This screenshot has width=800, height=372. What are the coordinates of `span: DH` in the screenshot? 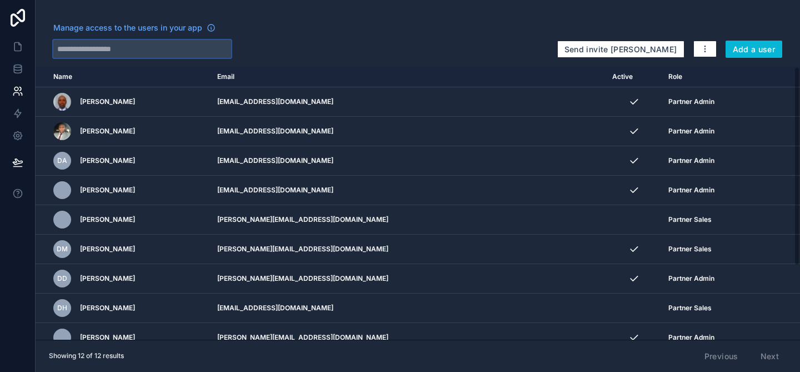 It's located at (62, 308).